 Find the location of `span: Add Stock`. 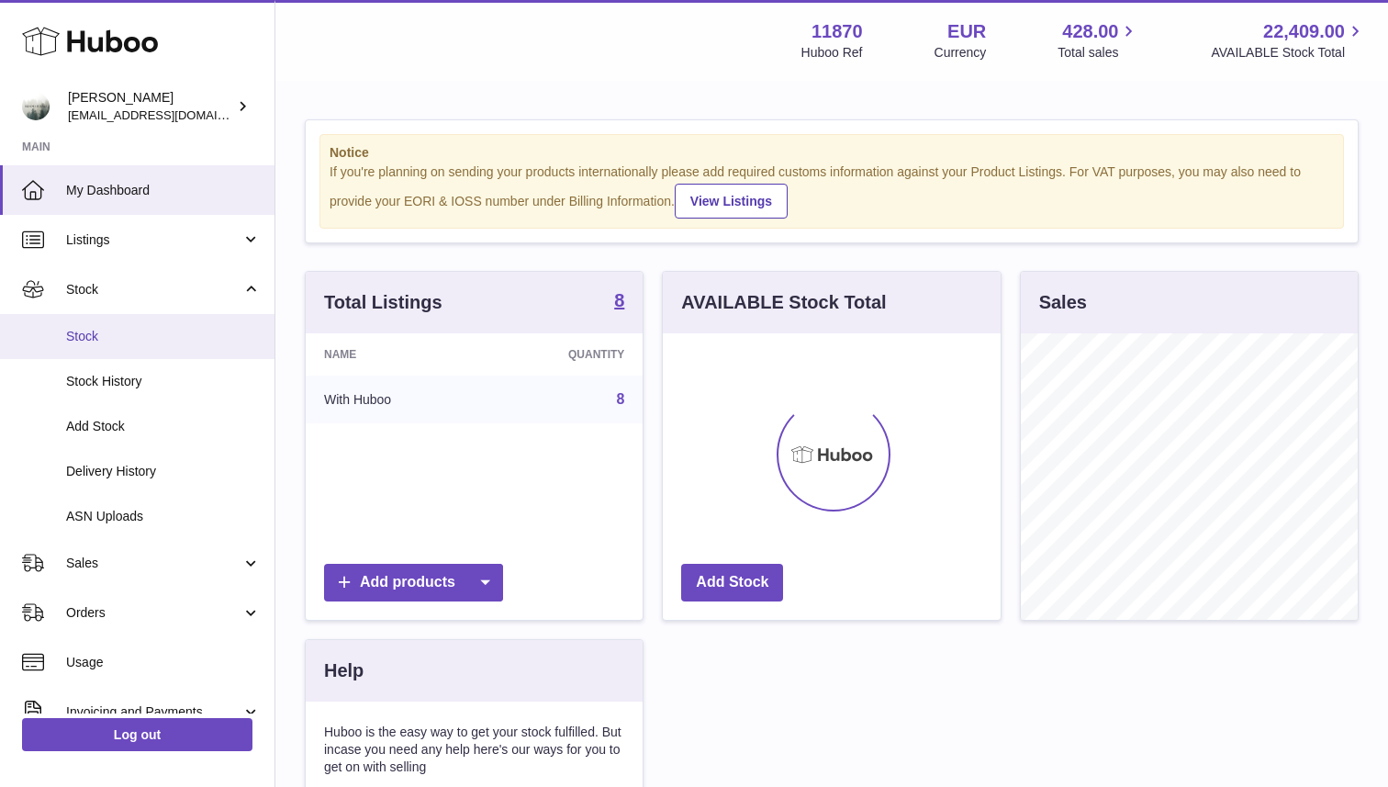

span: Add Stock is located at coordinates (163, 426).